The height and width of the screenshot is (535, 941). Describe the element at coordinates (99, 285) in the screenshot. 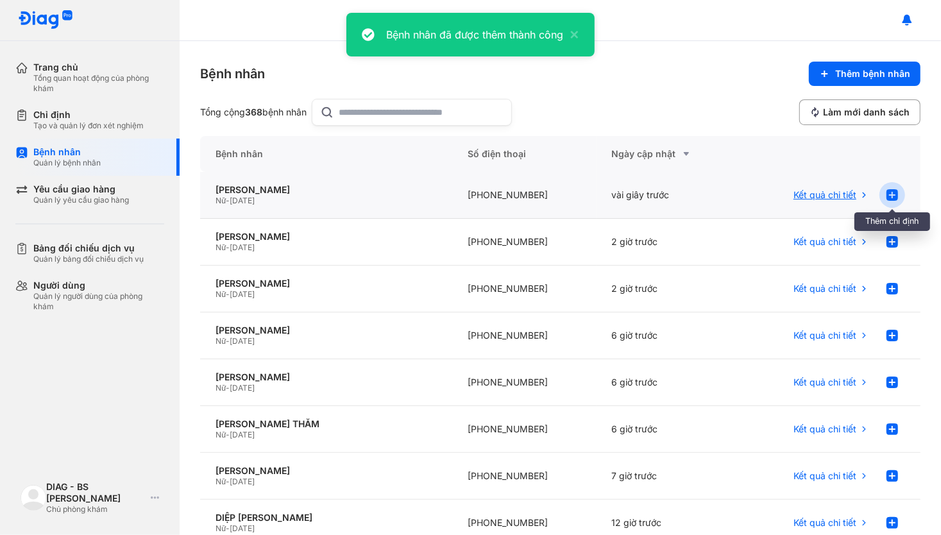

I see `div: Người dùng` at that location.